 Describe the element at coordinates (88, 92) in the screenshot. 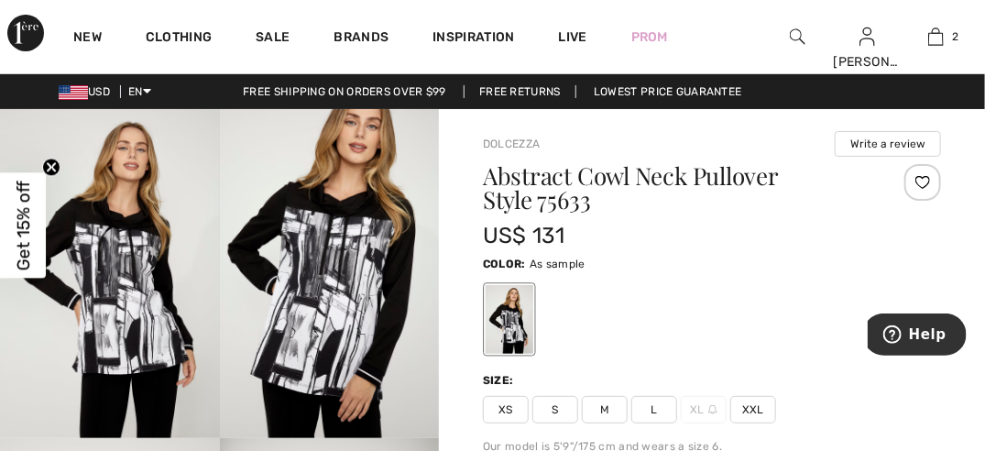

I see `span: USD` at that location.